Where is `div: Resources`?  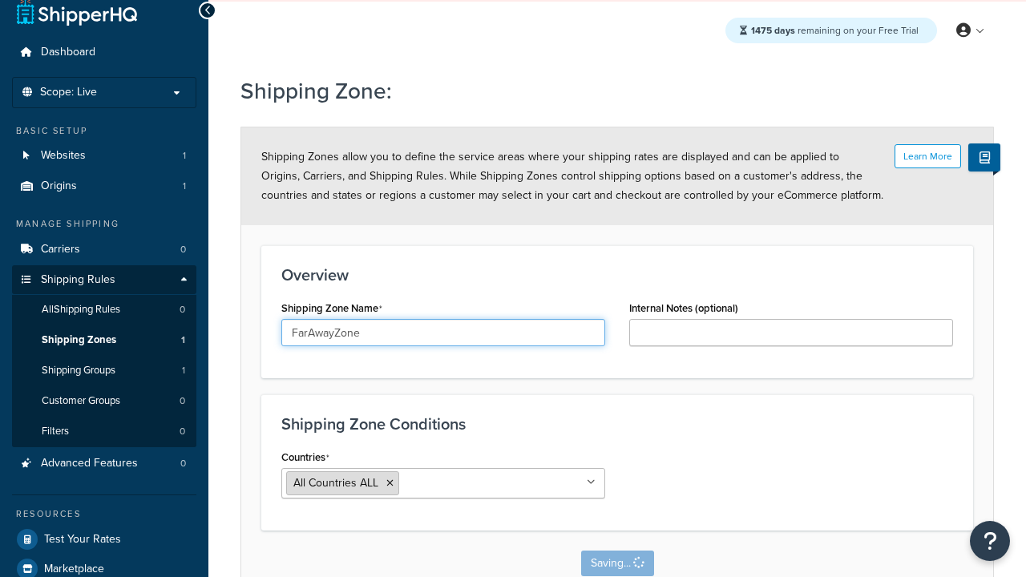 div: Resources is located at coordinates (104, 514).